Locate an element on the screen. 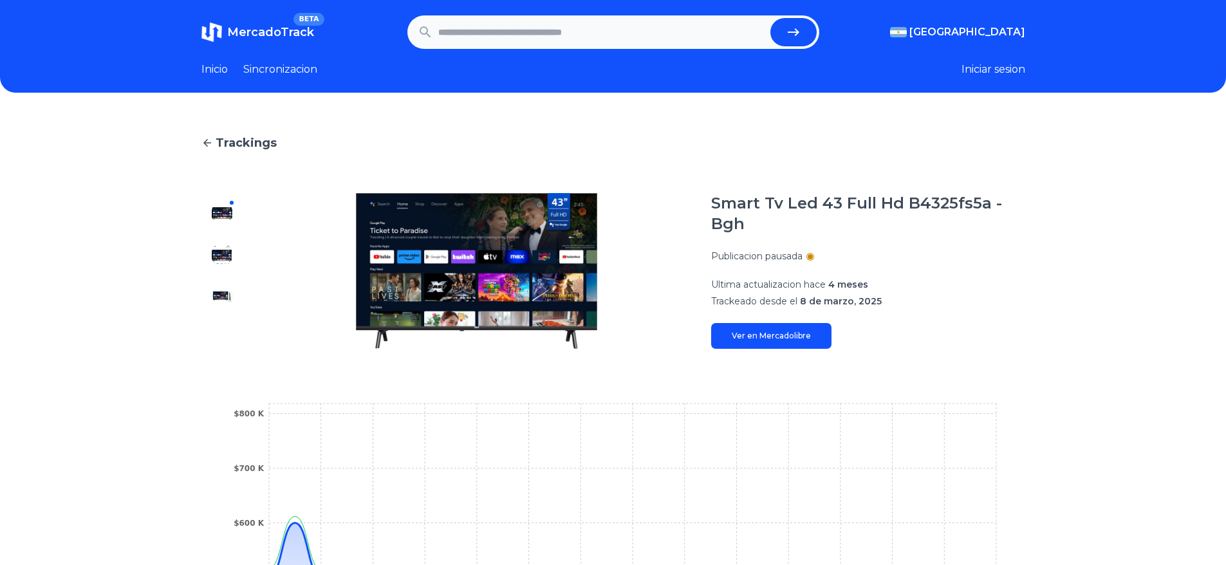 The width and height of the screenshot is (1226, 565). tspan: $600 K is located at coordinates (249, 523).